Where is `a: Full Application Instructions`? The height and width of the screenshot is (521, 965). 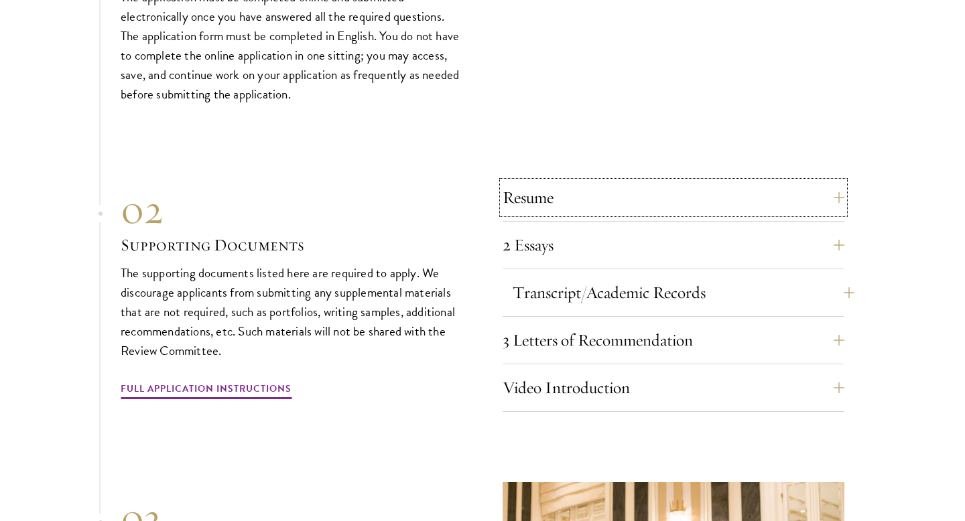 a: Full Application Instructions is located at coordinates (206, 391).